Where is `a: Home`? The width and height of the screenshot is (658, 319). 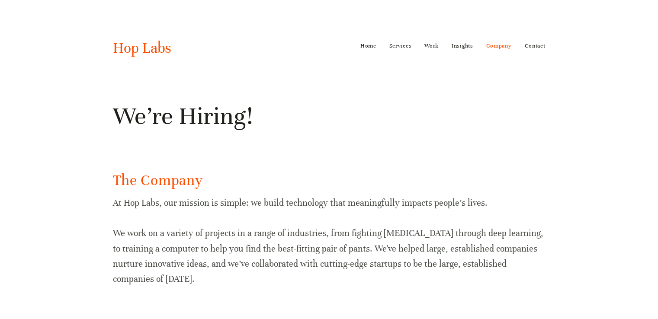
a: Home is located at coordinates (368, 46).